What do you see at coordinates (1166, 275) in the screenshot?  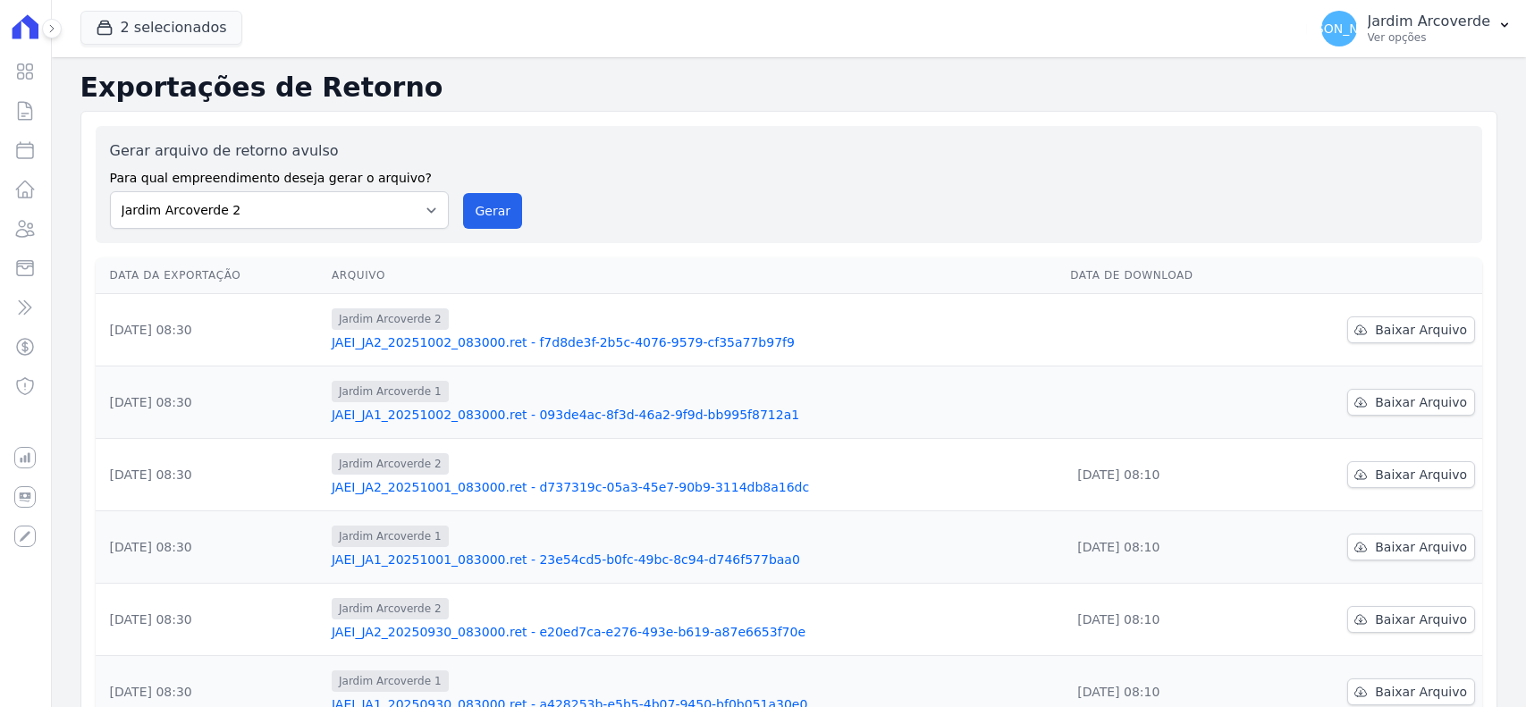 I see `th: Data de Download` at bounding box center [1166, 275].